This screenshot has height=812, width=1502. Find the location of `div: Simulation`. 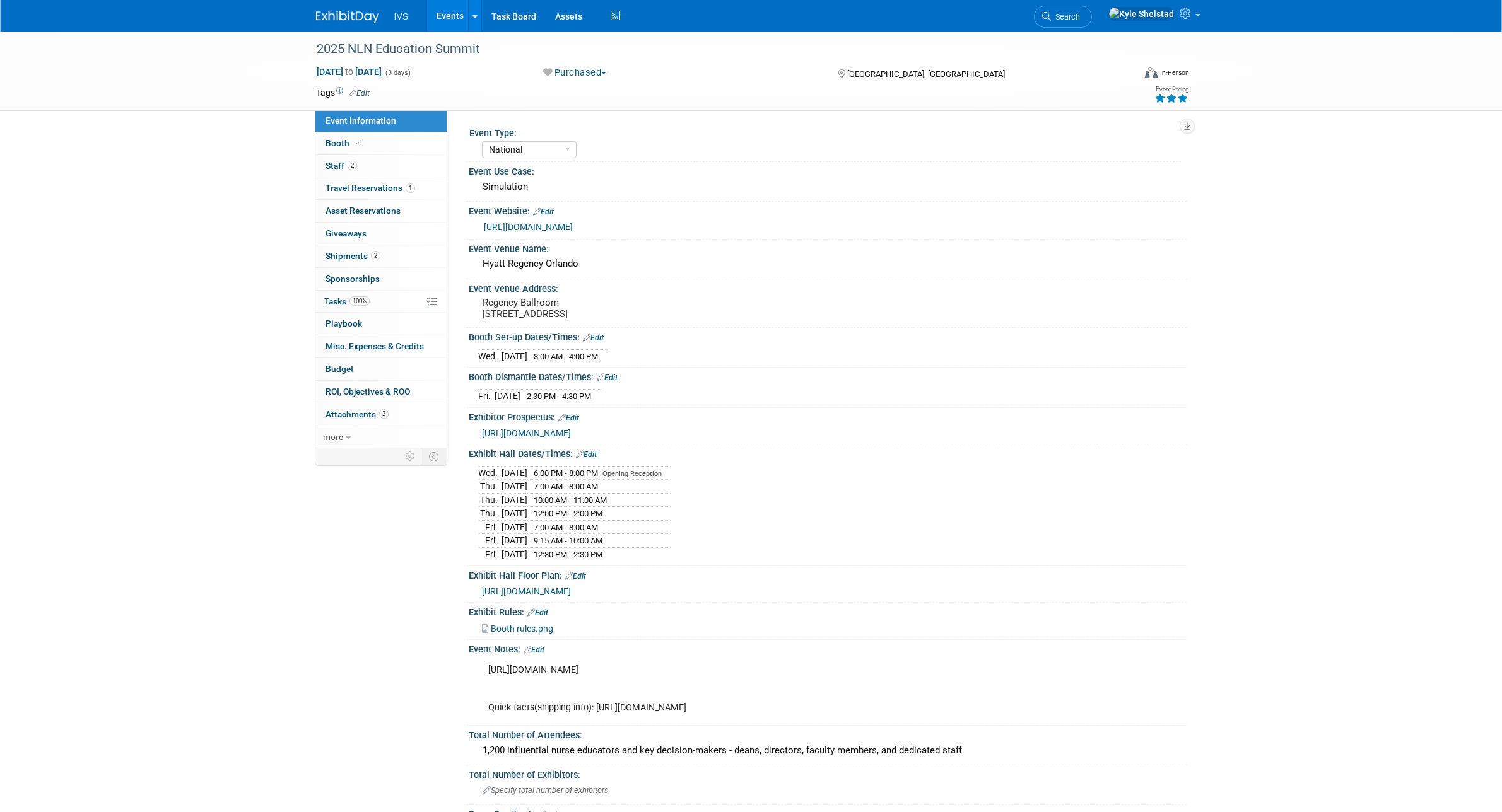

div: Simulation is located at coordinates (828, 186).